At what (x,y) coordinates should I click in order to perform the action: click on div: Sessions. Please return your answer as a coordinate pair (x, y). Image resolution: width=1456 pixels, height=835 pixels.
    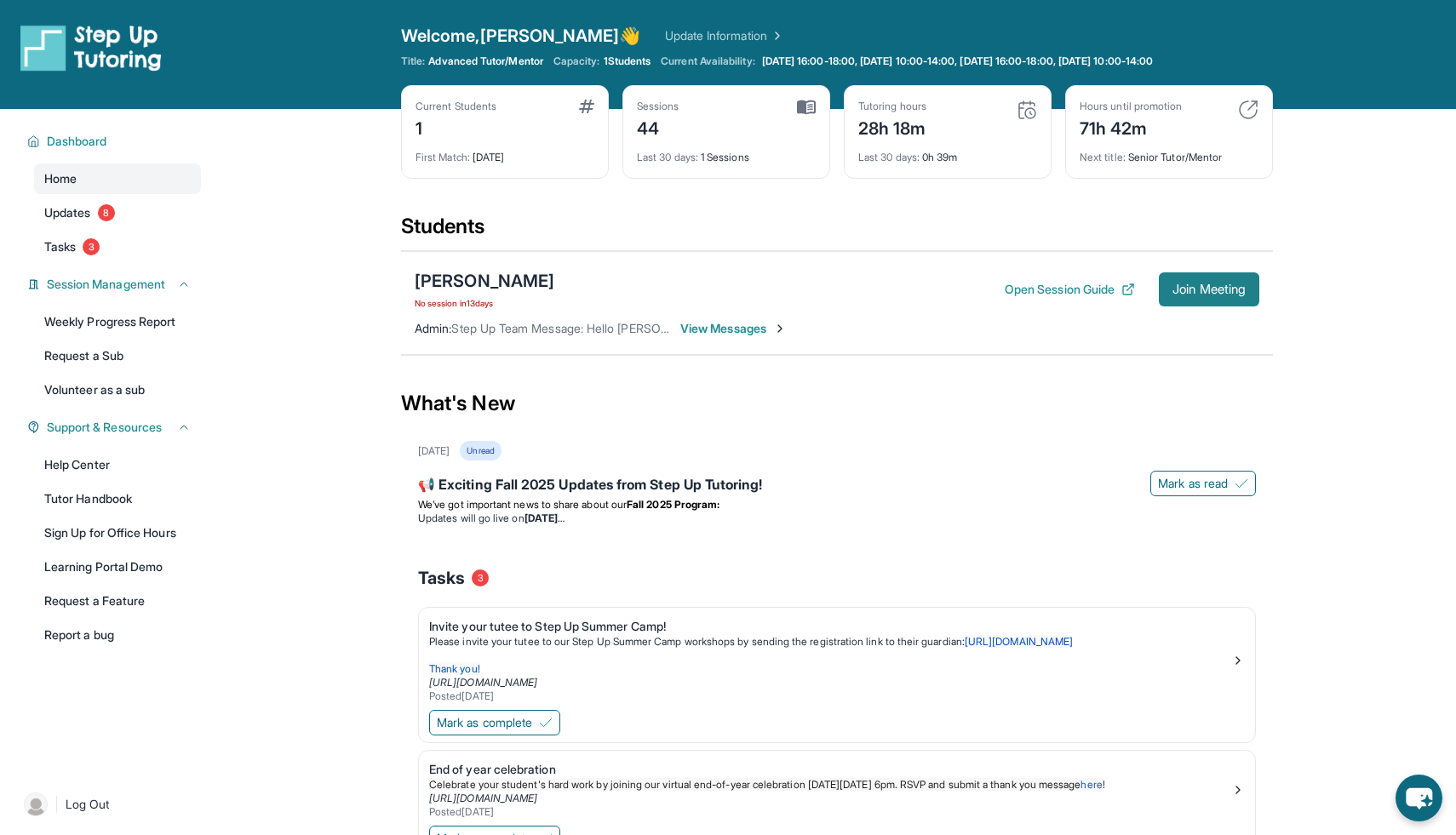
    Looking at the image, I should click on (658, 107).